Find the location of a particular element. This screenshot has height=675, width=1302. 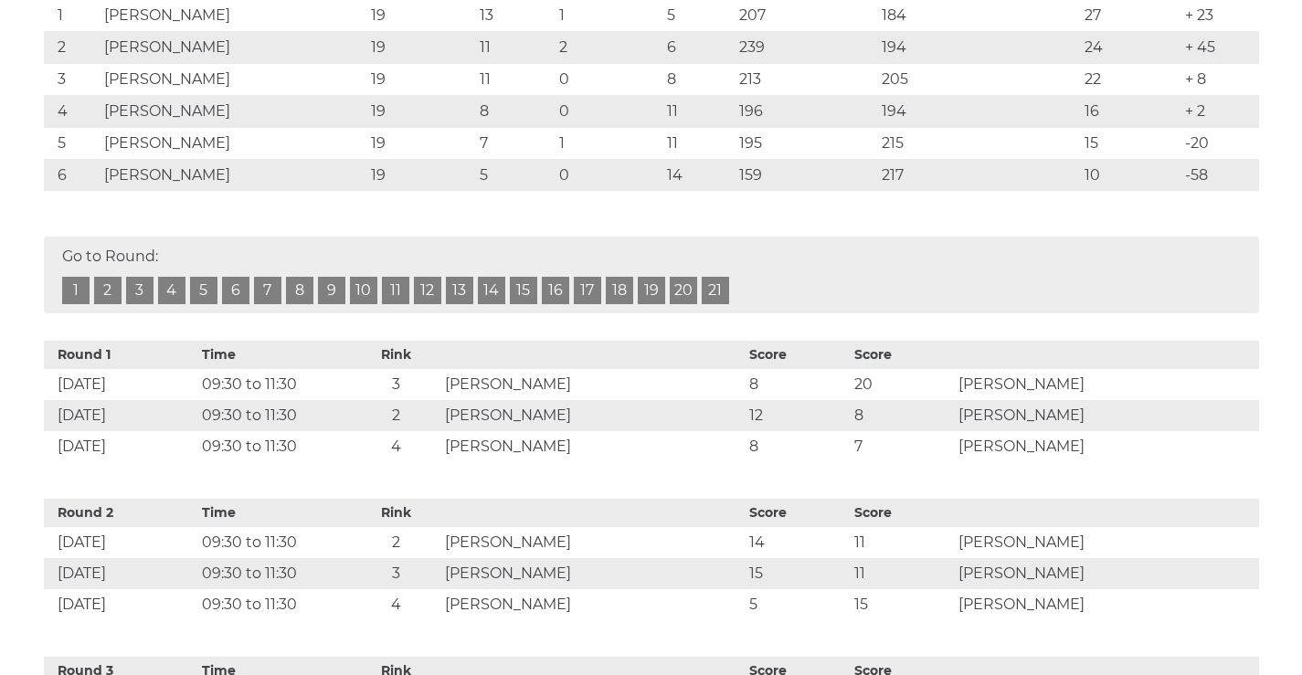

td: 16 is located at coordinates (1130, 111).